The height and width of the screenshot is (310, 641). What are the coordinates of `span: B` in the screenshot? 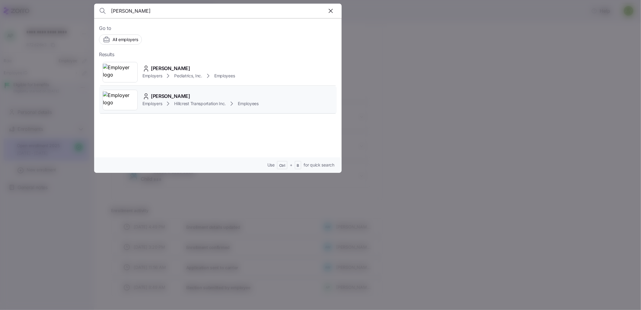 It's located at (298, 165).